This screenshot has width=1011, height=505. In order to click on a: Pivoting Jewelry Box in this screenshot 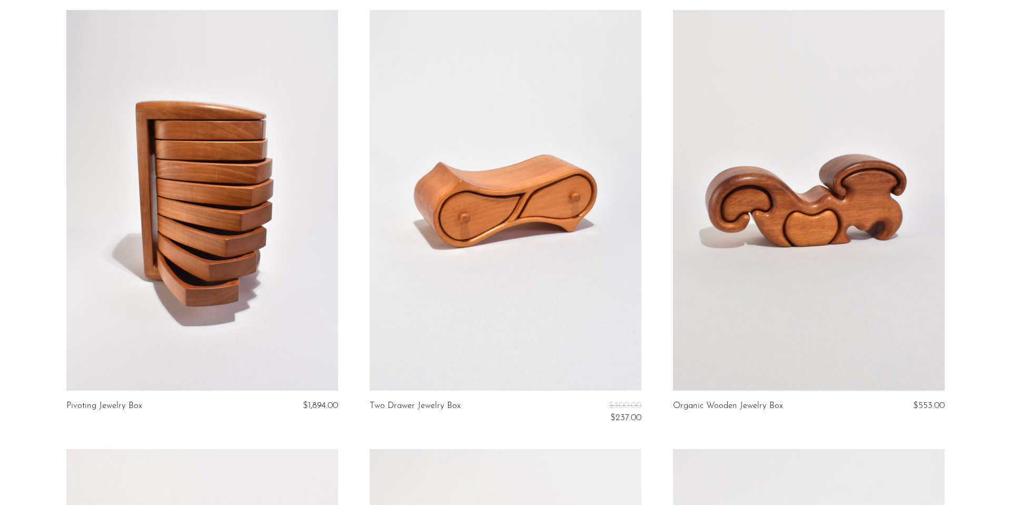, I will do `click(104, 406)`.